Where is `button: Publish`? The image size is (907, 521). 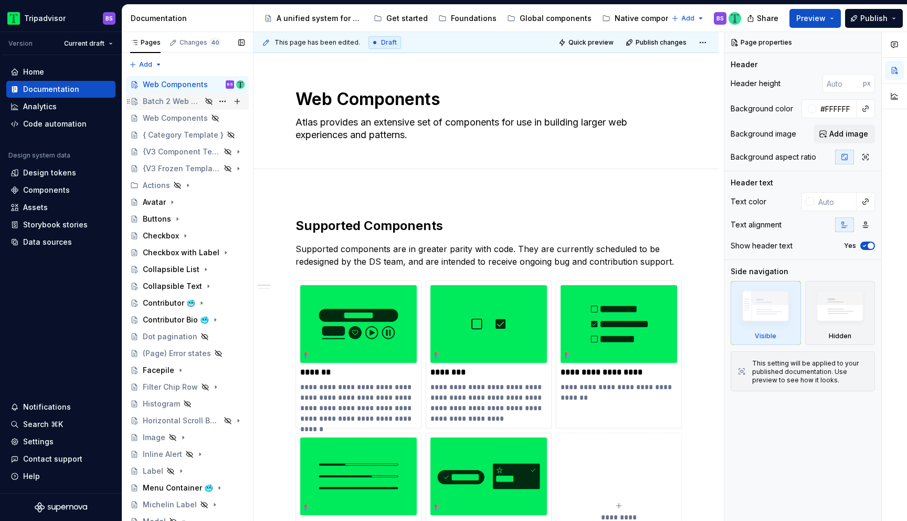 button: Publish is located at coordinates (874, 18).